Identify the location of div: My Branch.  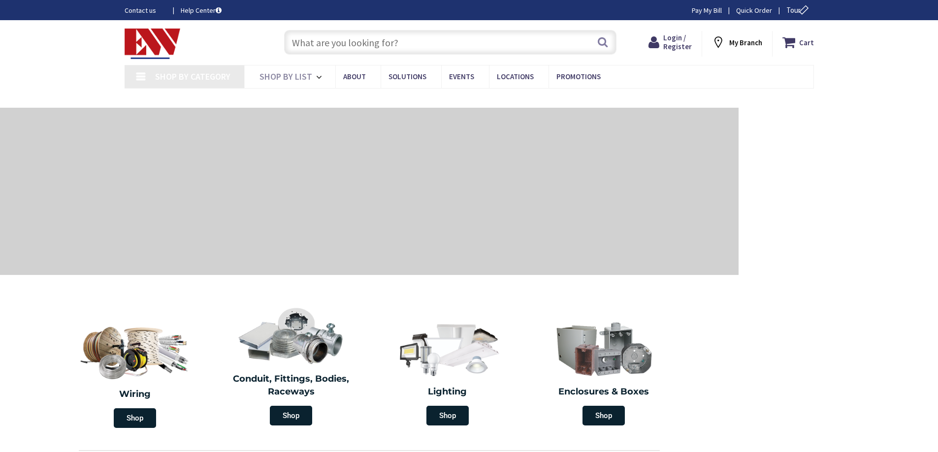
(736, 42).